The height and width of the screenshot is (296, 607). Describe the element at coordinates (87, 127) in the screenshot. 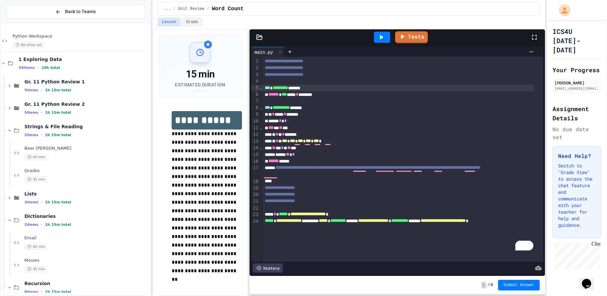

I see `span: Strings & File Reading` at that location.